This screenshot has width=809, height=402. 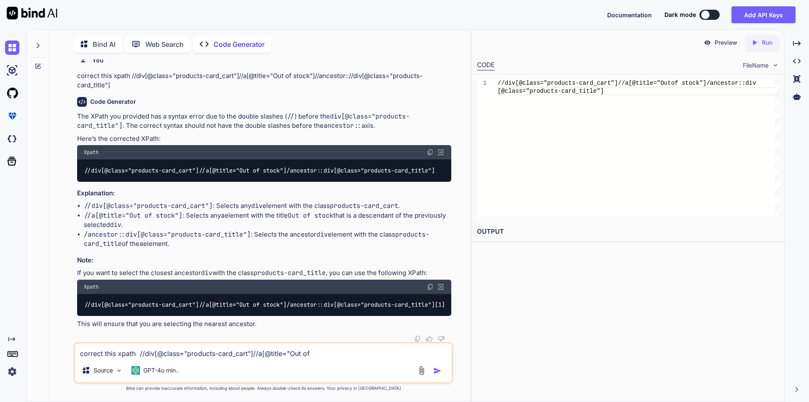 I want to click on img: attachment, so click(x=421, y=370).